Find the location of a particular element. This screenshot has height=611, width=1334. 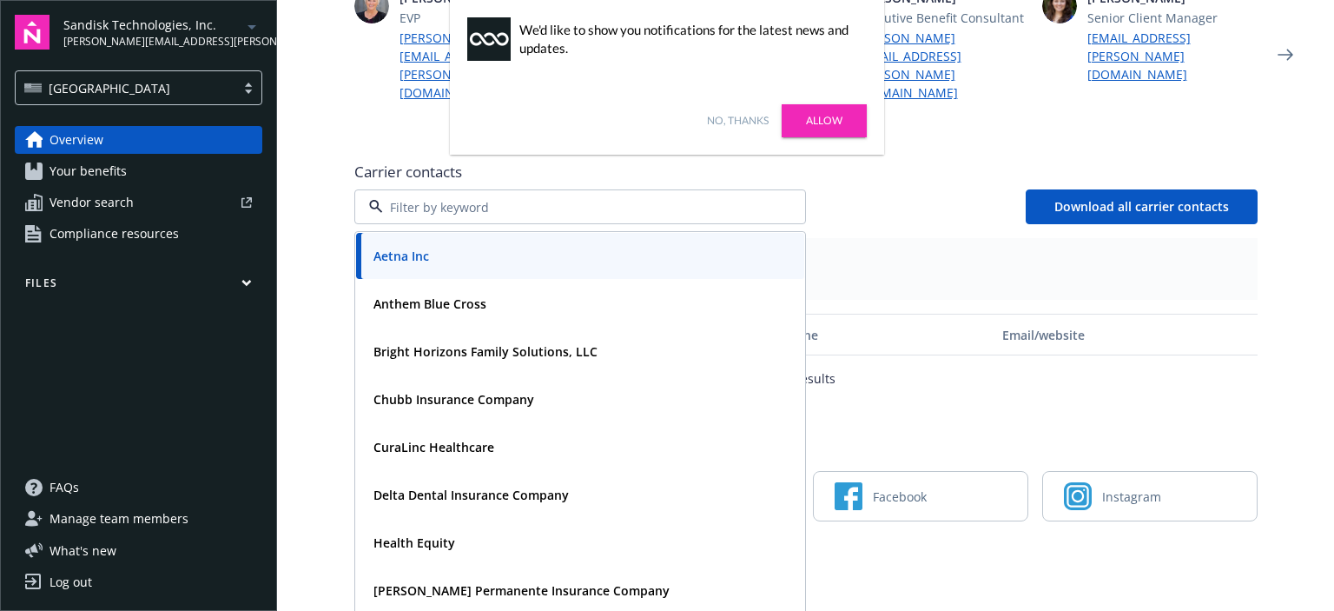

strong: CuraLinc Healthcare is located at coordinates (433, 446).